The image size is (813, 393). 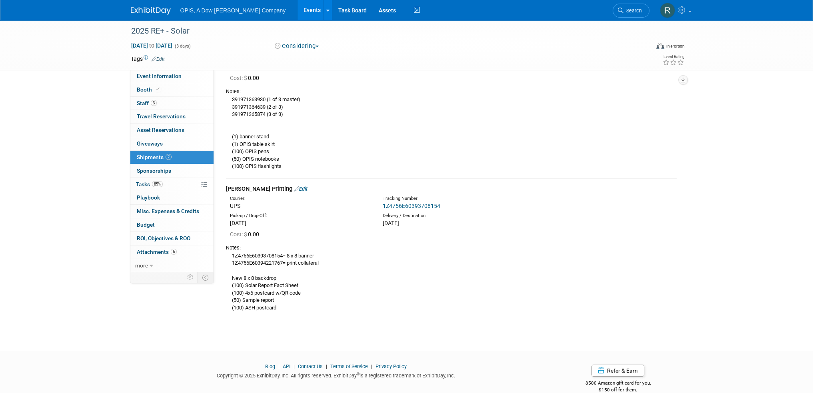 What do you see at coordinates (146, 225) in the screenshot?
I see `span: Budget` at bounding box center [146, 225].